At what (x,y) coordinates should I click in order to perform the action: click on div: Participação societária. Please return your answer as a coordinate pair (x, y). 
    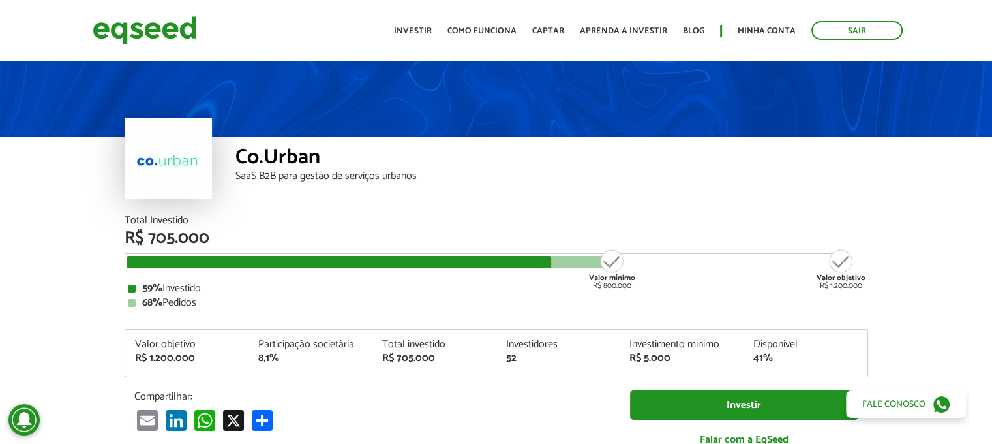
    Looking at the image, I should click on (311, 345).